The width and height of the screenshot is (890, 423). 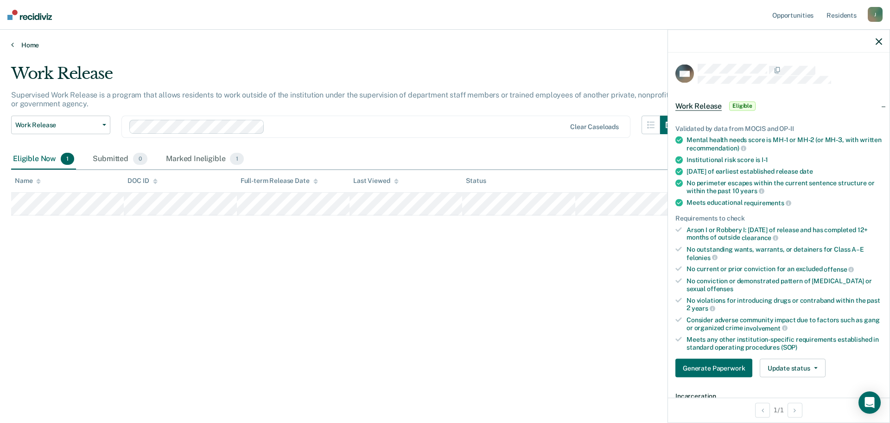 What do you see at coordinates (870, 402) in the screenshot?
I see `div: Open Intercom Messenger` at bounding box center [870, 402].